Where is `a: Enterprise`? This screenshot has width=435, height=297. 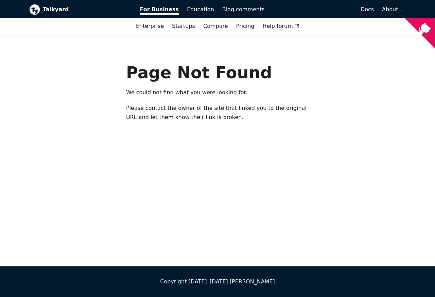 a: Enterprise is located at coordinates (150, 26).